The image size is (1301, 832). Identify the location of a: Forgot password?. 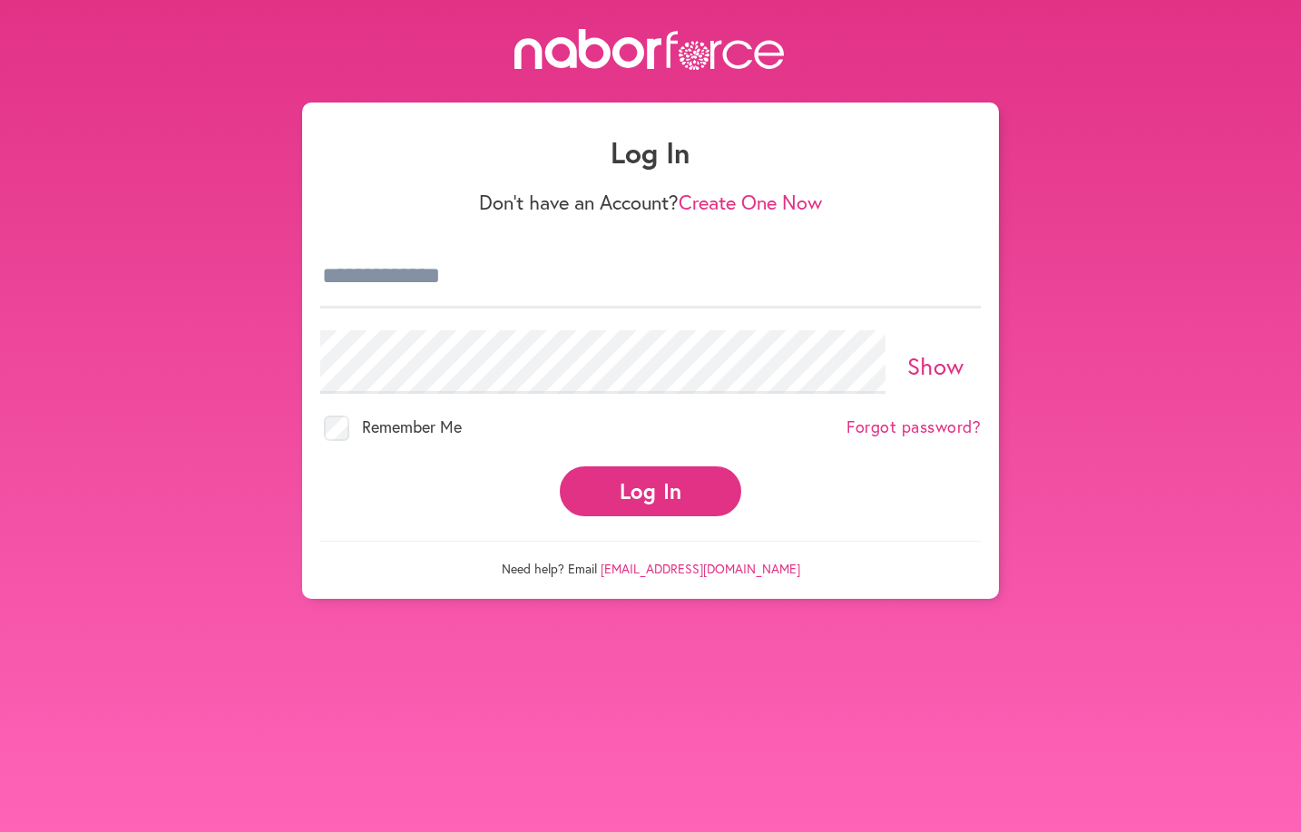
(914, 427).